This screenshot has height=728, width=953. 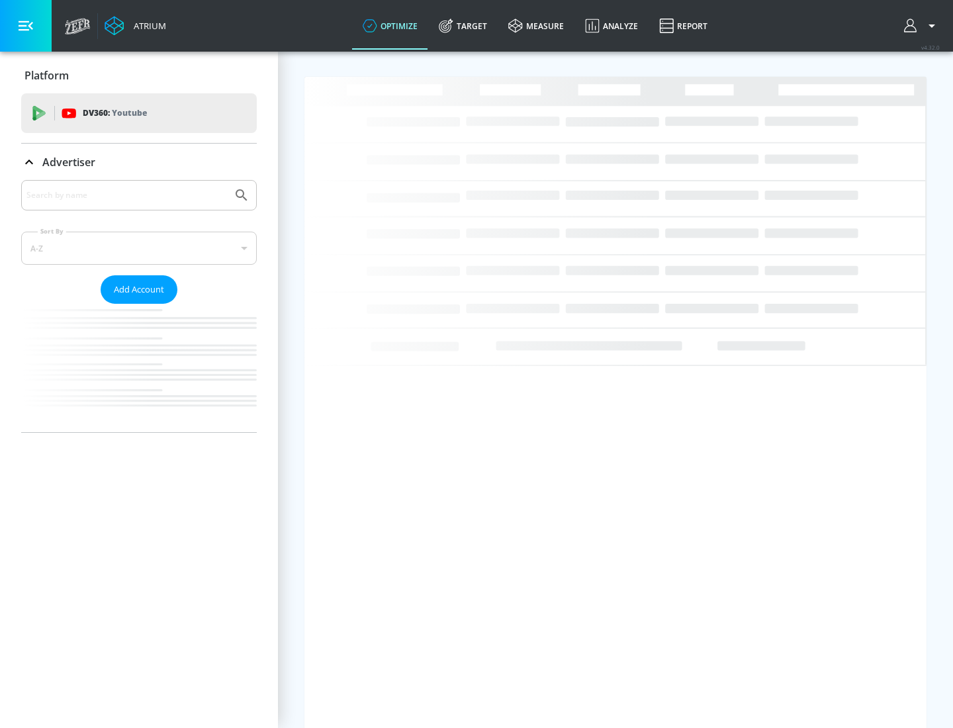 I want to click on div: A-Z, so click(x=139, y=248).